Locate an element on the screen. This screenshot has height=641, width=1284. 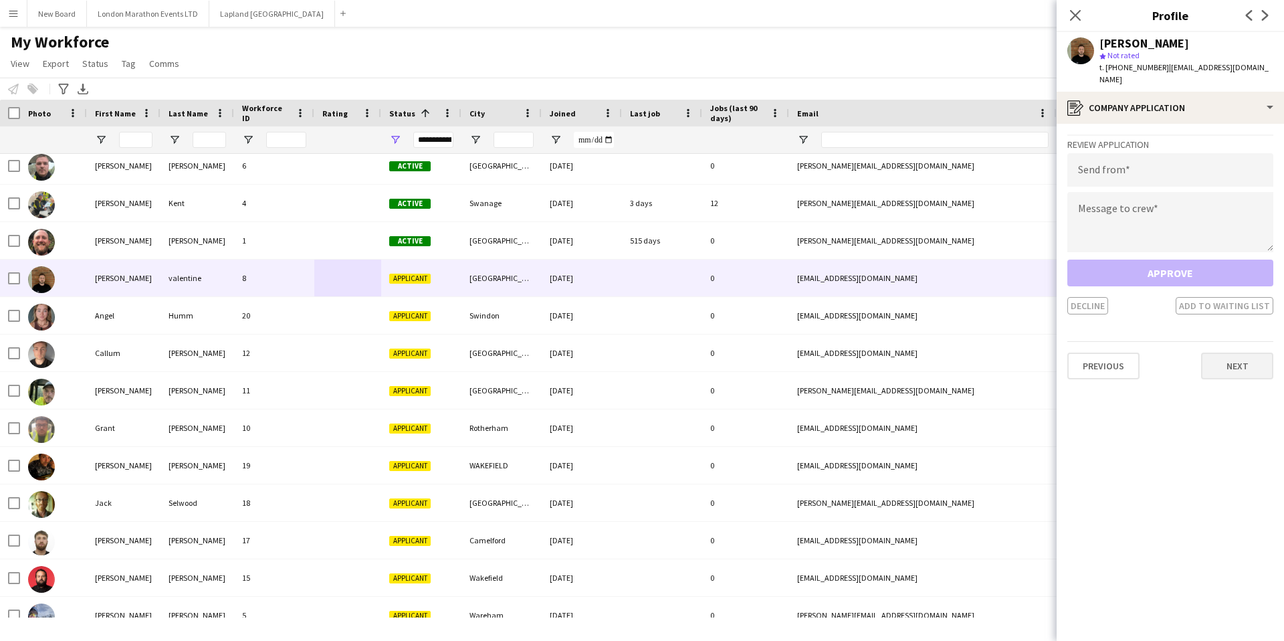
div: WAKEFIELD is located at coordinates (502, 465).